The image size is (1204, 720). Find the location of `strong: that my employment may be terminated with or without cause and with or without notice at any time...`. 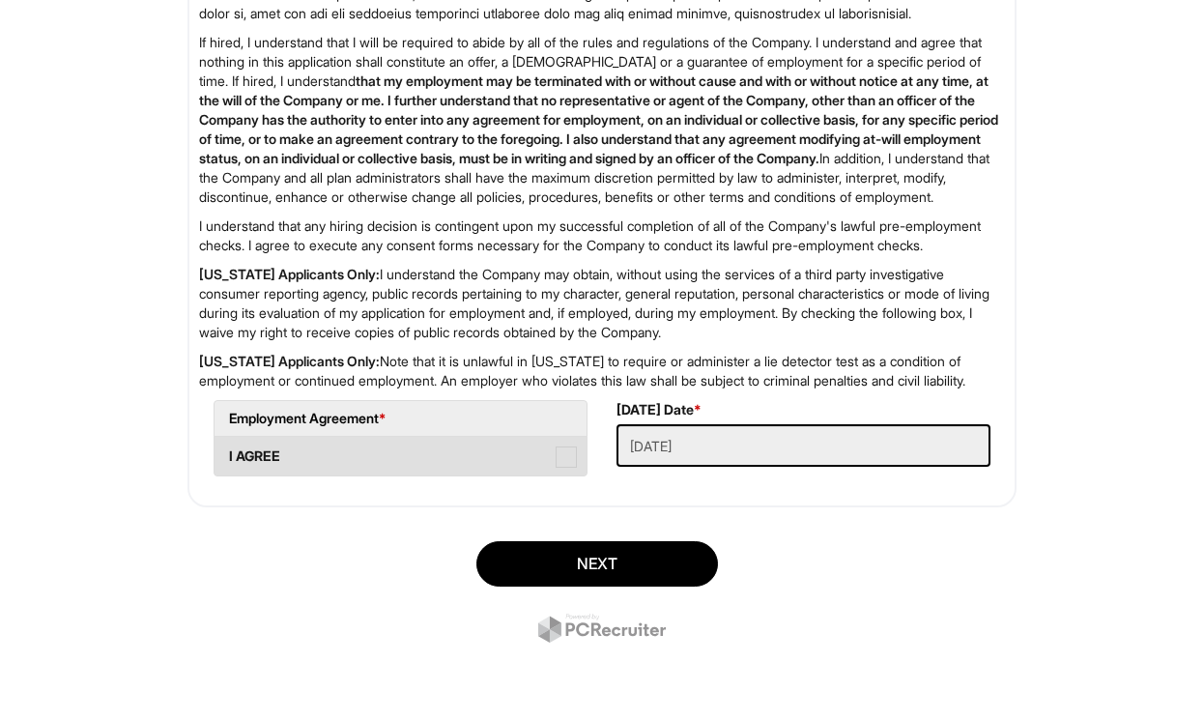

strong: that my employment may be terminated with or without cause and with or without notice at any time... is located at coordinates (598, 119).